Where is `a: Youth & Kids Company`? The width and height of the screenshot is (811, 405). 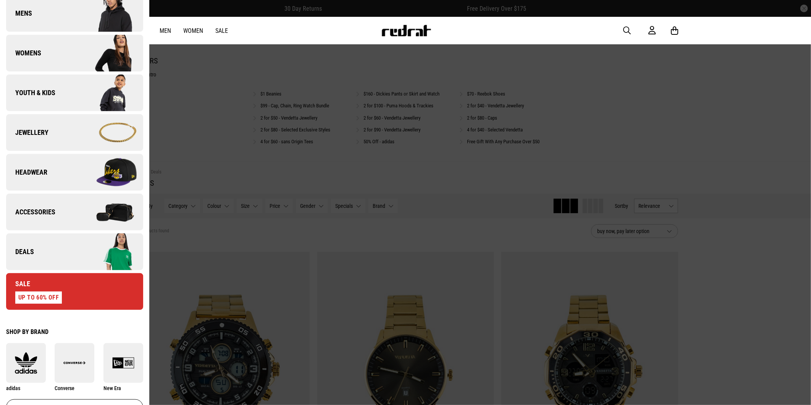
a: Youth & Kids Company is located at coordinates (74, 93).